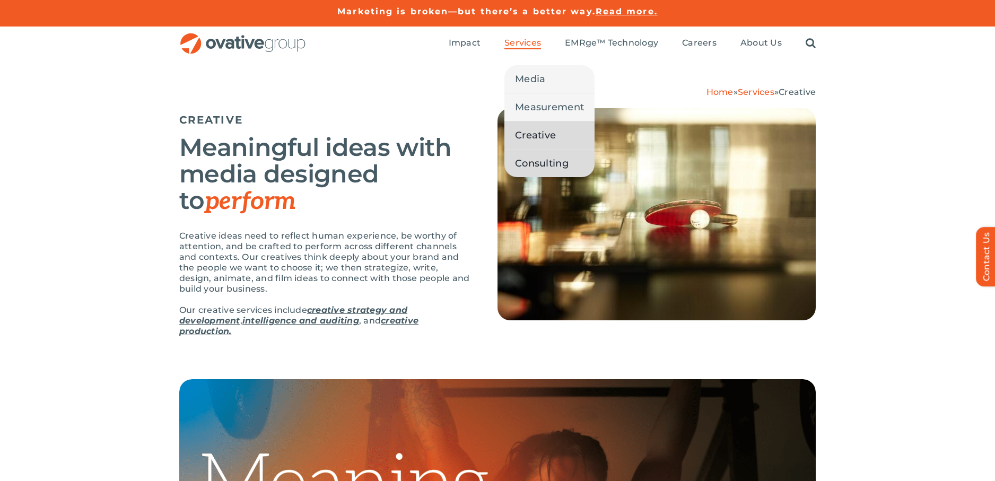 The width and height of the screenshot is (995, 481). I want to click on a: Marketing is broken—but there’s a better way., so click(466, 11).